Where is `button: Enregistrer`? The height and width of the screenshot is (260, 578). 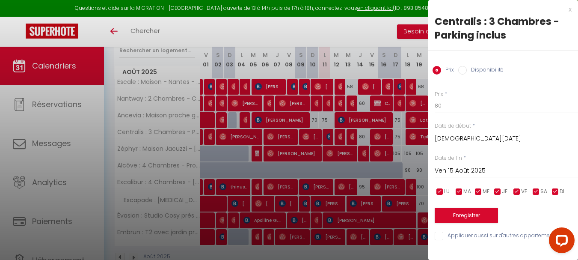
button: Enregistrer is located at coordinates (466, 215).